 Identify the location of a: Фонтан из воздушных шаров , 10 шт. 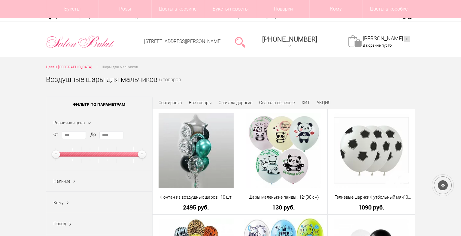
(196, 197).